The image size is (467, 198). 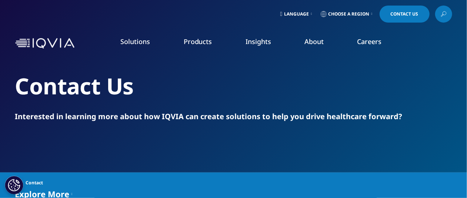 What do you see at coordinates (258, 41) in the screenshot?
I see `a: Insights` at bounding box center [258, 41].